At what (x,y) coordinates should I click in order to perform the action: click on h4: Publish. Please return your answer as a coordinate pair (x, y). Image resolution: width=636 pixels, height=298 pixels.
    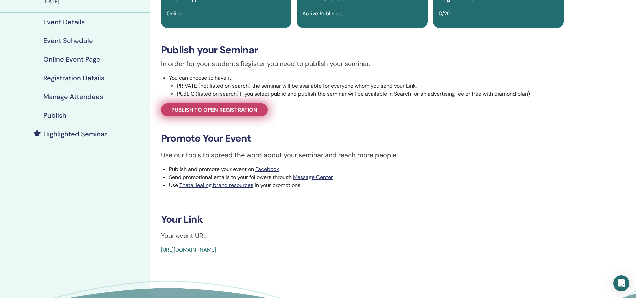
    Looking at the image, I should click on (55, 115).